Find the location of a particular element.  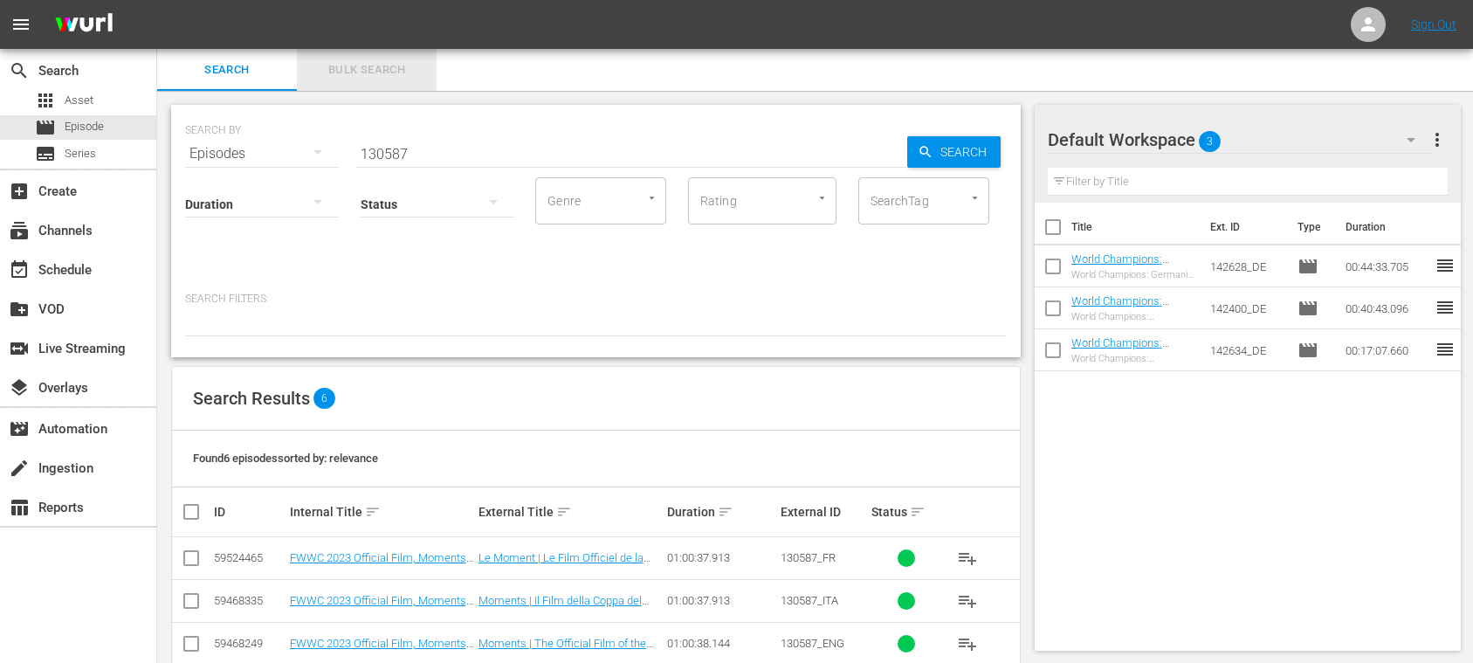

span: Search Results is located at coordinates (251, 398).